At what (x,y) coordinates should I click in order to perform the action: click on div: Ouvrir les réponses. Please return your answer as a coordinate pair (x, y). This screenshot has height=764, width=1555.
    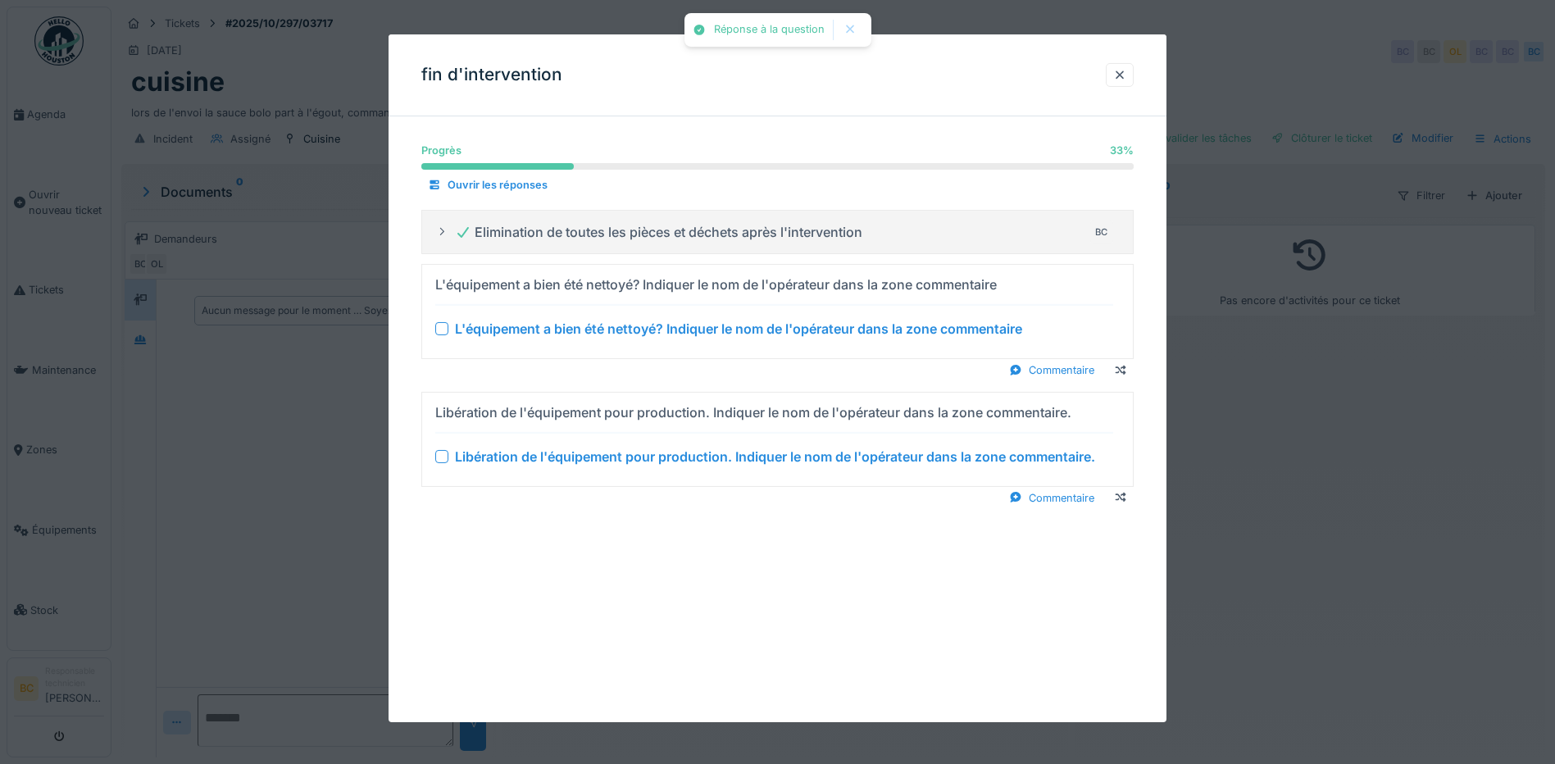
    Looking at the image, I should click on (488, 184).